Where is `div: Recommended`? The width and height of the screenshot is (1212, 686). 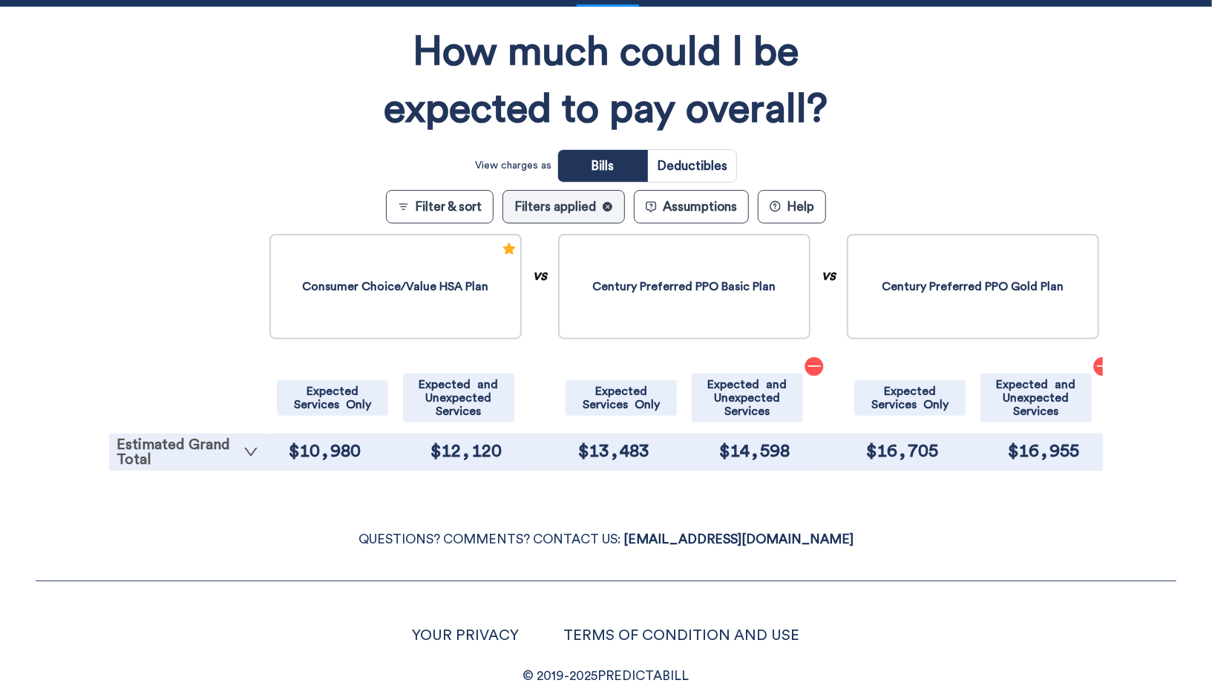 div: Recommended is located at coordinates (509, 251).